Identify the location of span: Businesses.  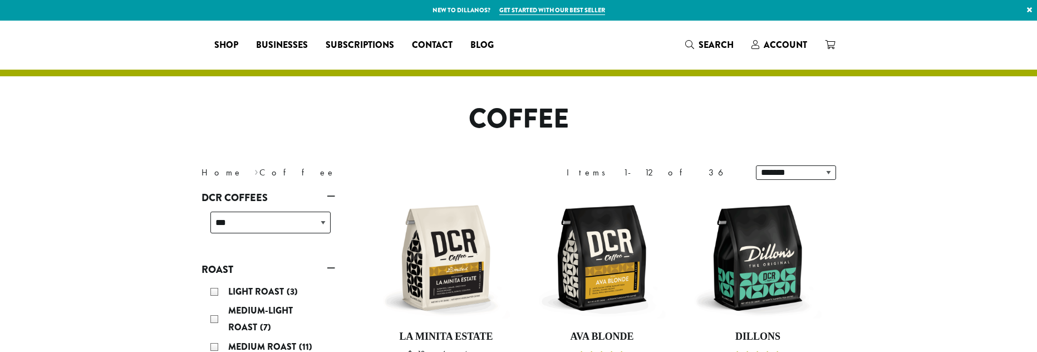
(282, 45).